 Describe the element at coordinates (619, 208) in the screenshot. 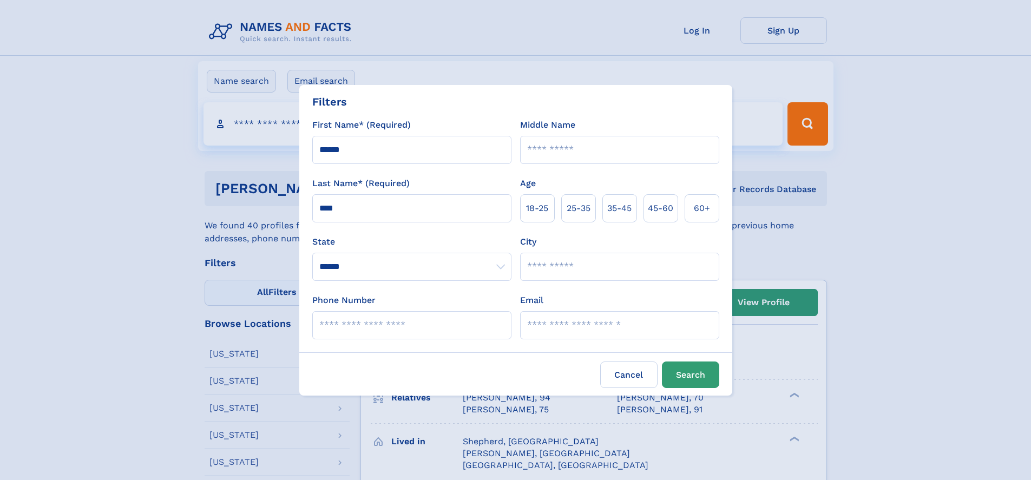

I see `span: 35‑45` at that location.